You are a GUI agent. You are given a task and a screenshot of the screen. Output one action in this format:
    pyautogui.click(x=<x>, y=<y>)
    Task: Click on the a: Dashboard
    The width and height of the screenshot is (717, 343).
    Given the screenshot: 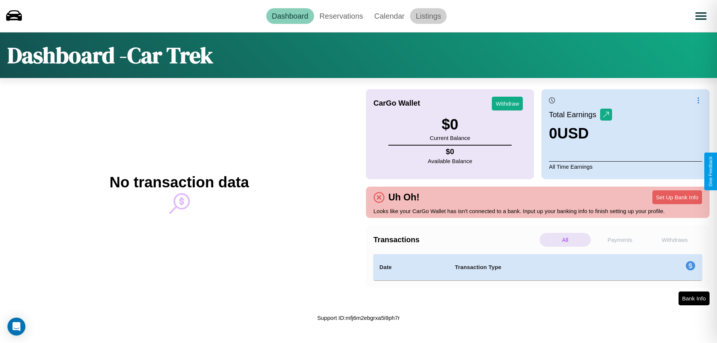 What is the action you would take?
    pyautogui.click(x=290, y=16)
    